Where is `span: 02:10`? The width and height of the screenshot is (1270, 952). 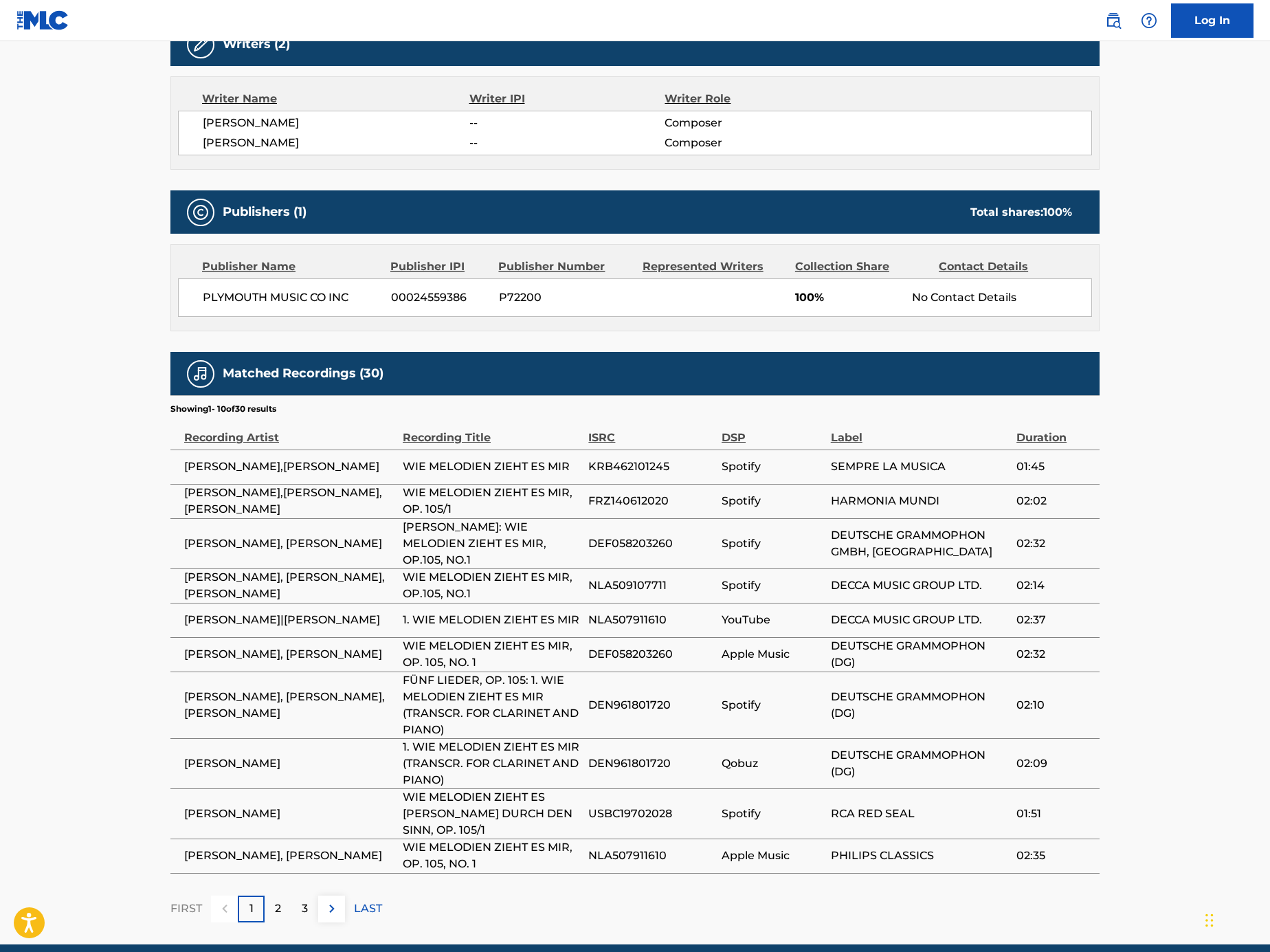
span: 02:10 is located at coordinates (1054, 706).